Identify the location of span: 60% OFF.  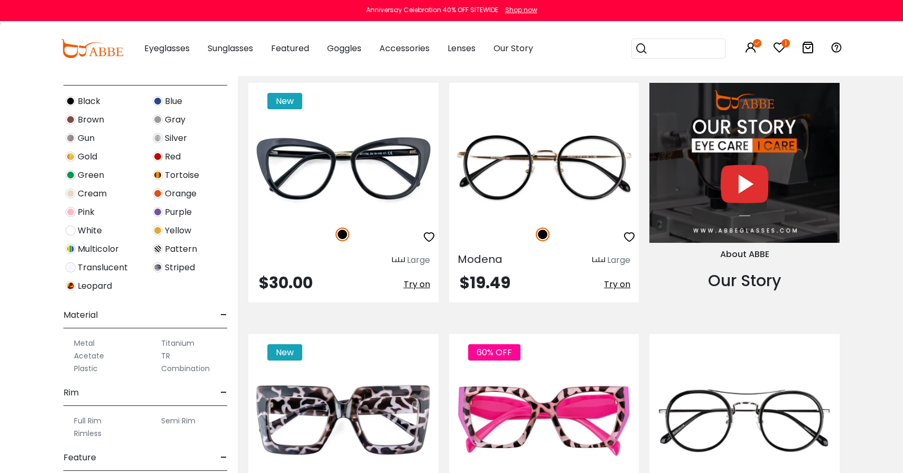
(494, 352).